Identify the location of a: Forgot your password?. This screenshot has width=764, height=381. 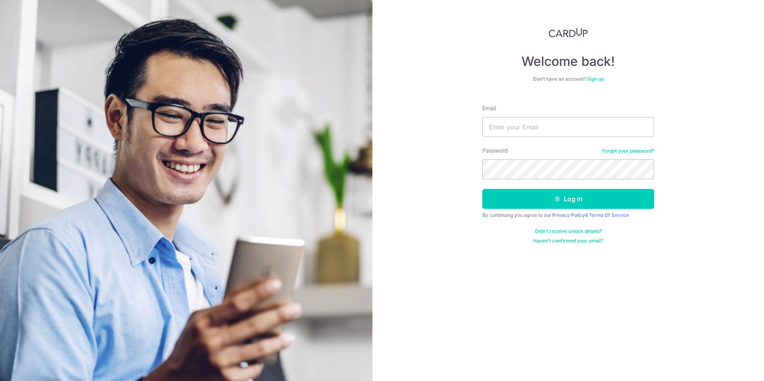
(628, 151).